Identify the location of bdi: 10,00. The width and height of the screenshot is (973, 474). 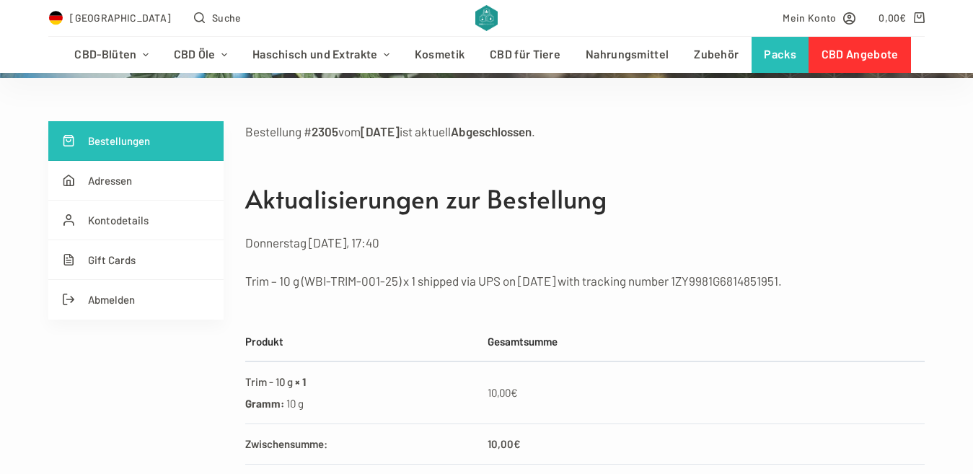
(503, 392).